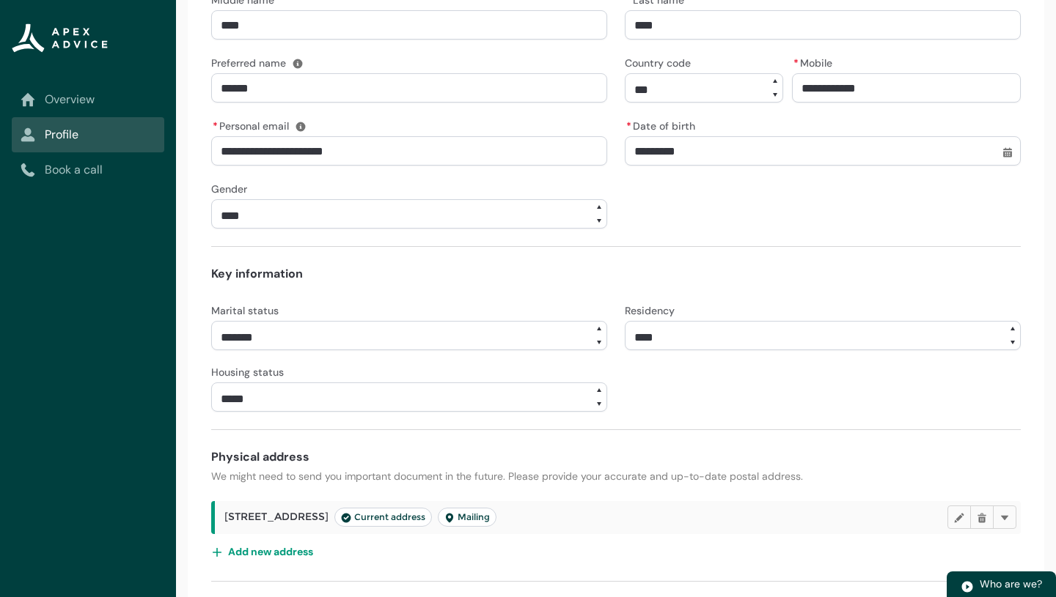 This screenshot has height=597, width=1056. I want to click on label: Preferred name, so click(251, 62).